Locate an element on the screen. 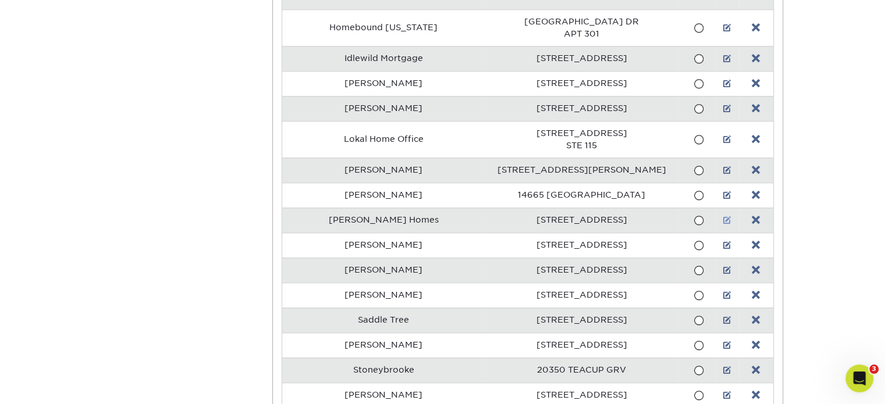  td: Lokal Home Office is located at coordinates (383, 139).